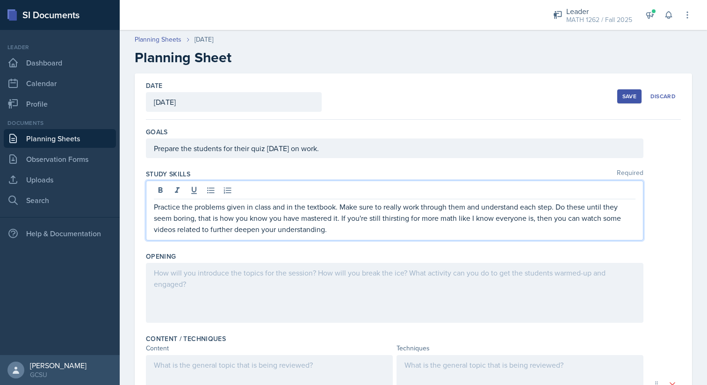  Describe the element at coordinates (60, 83) in the screenshot. I see `a: Calendar` at that location.